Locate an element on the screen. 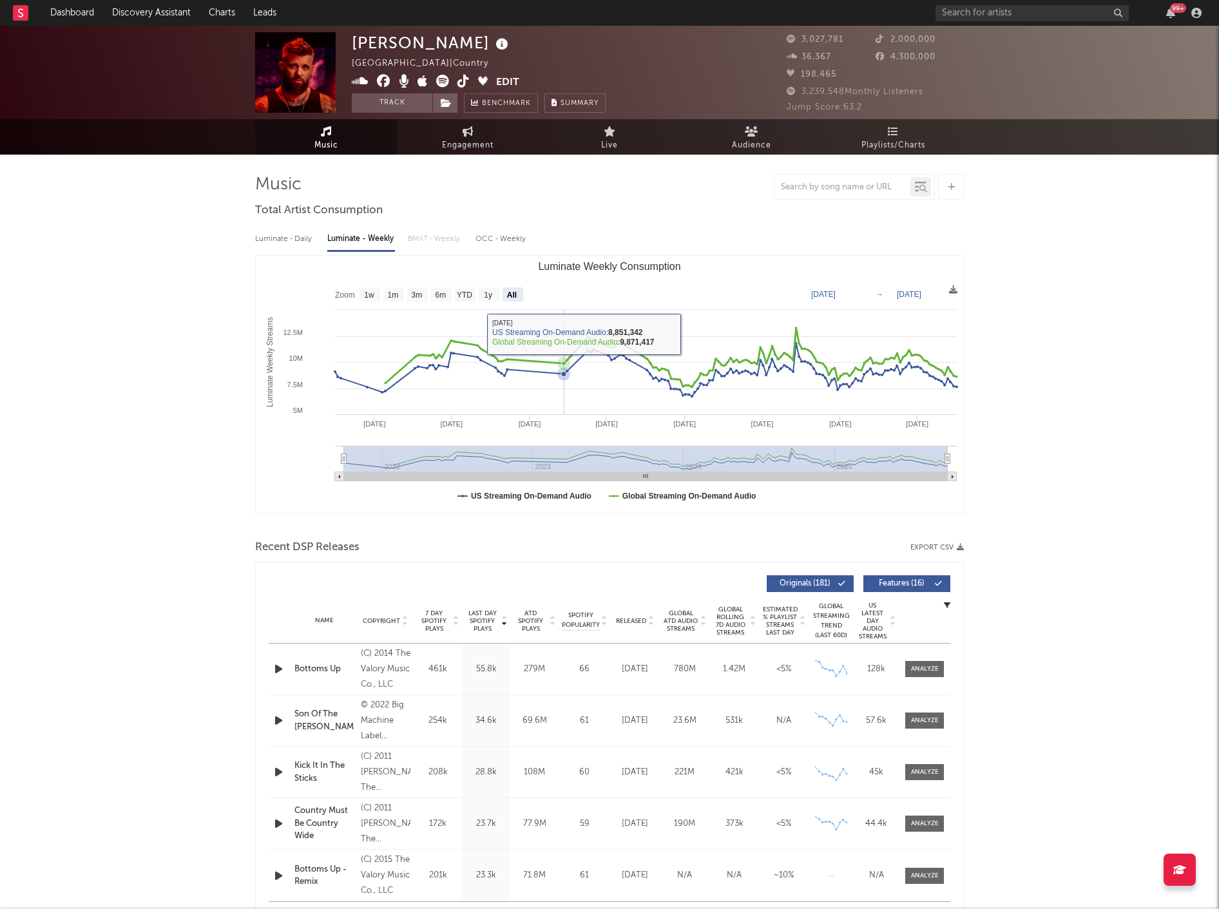  span: 4,300,000 is located at coordinates (905, 57).